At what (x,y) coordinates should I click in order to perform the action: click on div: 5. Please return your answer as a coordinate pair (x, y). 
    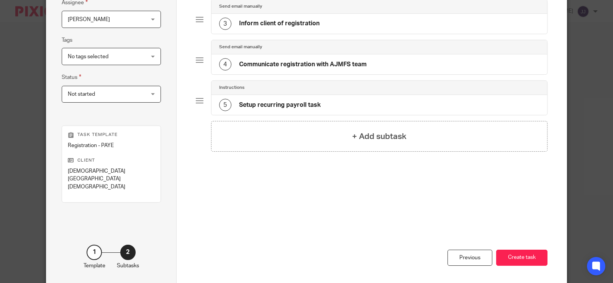
    Looking at the image, I should click on (225, 105).